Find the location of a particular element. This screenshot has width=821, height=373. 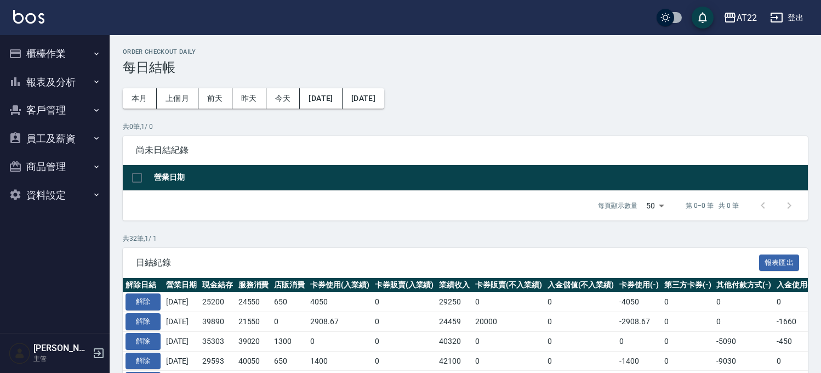

button: AT22 is located at coordinates (740, 18).